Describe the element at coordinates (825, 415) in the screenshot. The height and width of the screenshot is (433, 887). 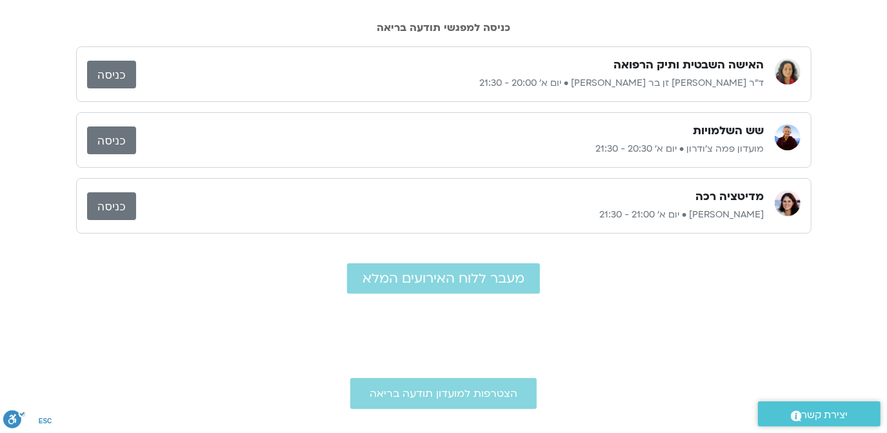
I see `span: יצירת קשר` at that location.